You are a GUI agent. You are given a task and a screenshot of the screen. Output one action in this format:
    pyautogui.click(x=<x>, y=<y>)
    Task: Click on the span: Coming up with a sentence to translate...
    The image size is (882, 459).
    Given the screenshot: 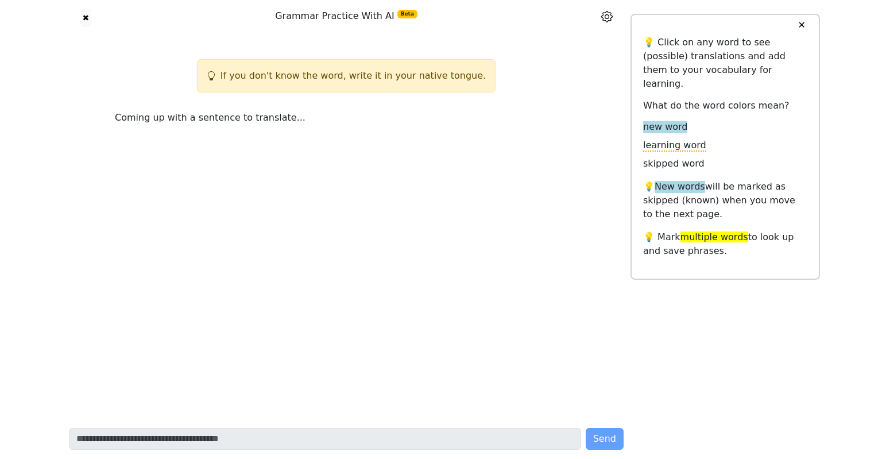 What is the action you would take?
    pyautogui.click(x=210, y=118)
    